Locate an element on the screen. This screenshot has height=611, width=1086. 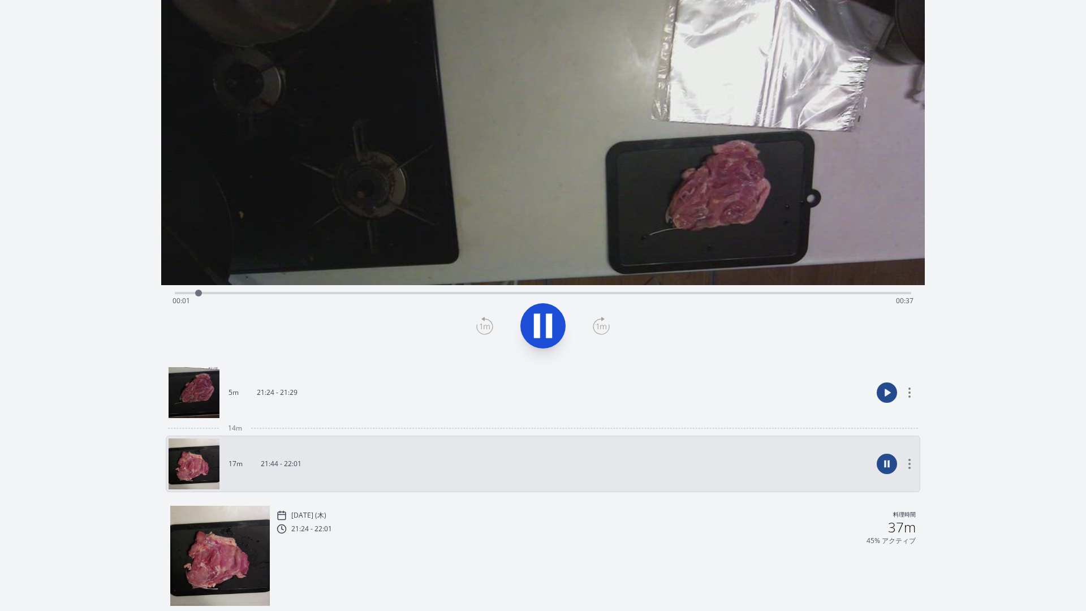
img: 251002122502_thumb.jpeg is located at coordinates (194, 392).